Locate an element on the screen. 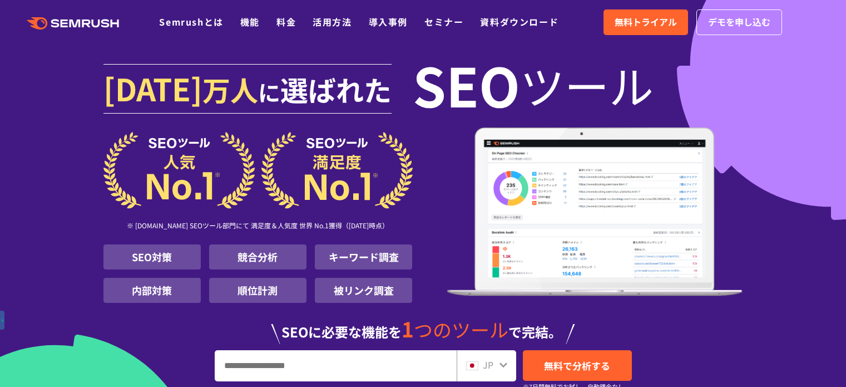 The width and height of the screenshot is (846, 387). a: セミナー is located at coordinates (444, 22).